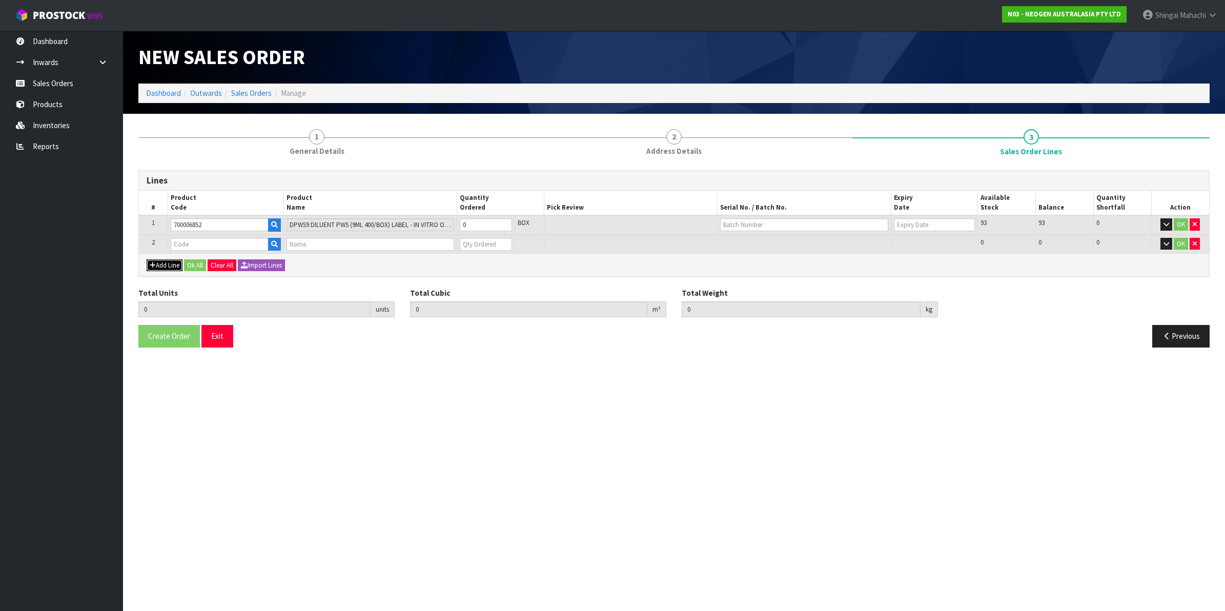 The height and width of the screenshot is (611, 1225). What do you see at coordinates (370, 203) in the screenshot?
I see `th: Product Name` at bounding box center [370, 203].